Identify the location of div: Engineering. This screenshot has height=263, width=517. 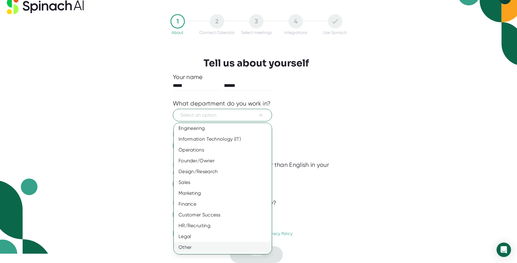
(225, 128).